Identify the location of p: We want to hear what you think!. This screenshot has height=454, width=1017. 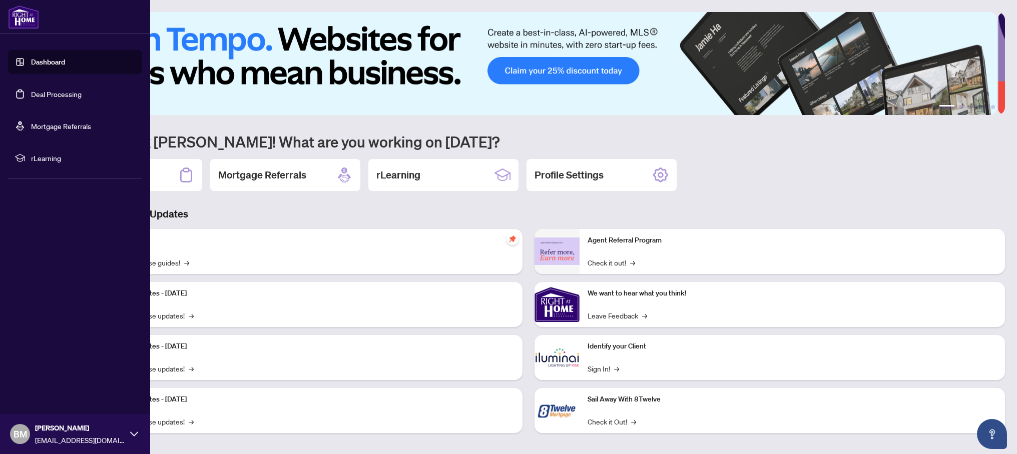
(792, 294).